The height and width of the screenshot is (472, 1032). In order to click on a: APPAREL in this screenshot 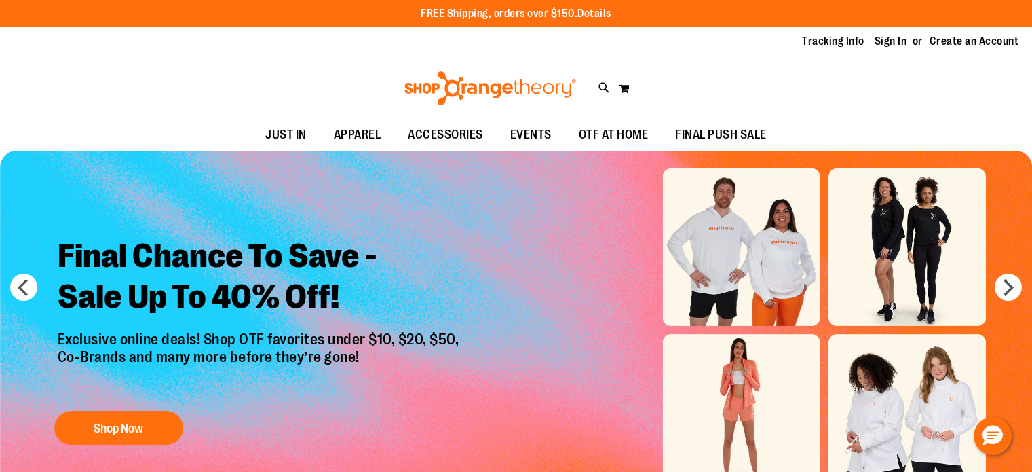, I will do `click(358, 135)`.